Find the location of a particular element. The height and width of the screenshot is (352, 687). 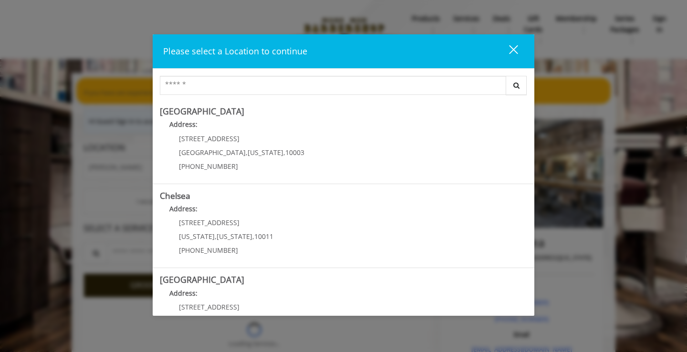

i: Search button is located at coordinates (516, 85).